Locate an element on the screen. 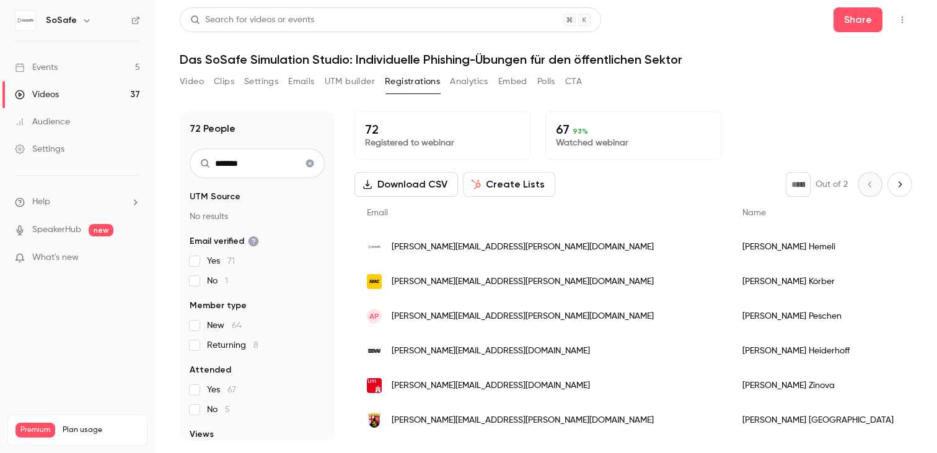 Image resolution: width=937 pixels, height=453 pixels. span: Returning is located at coordinates (232, 346).